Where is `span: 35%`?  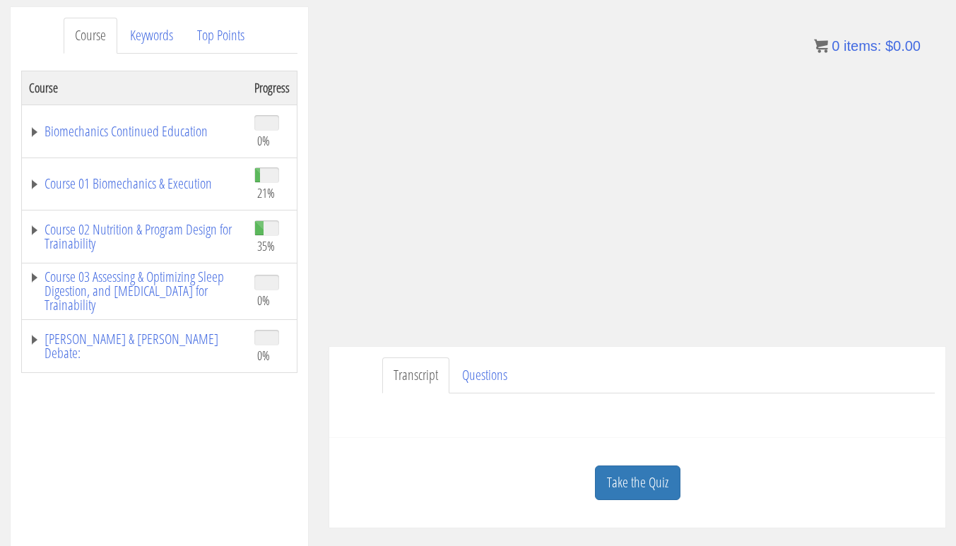 span: 35% is located at coordinates (266, 246).